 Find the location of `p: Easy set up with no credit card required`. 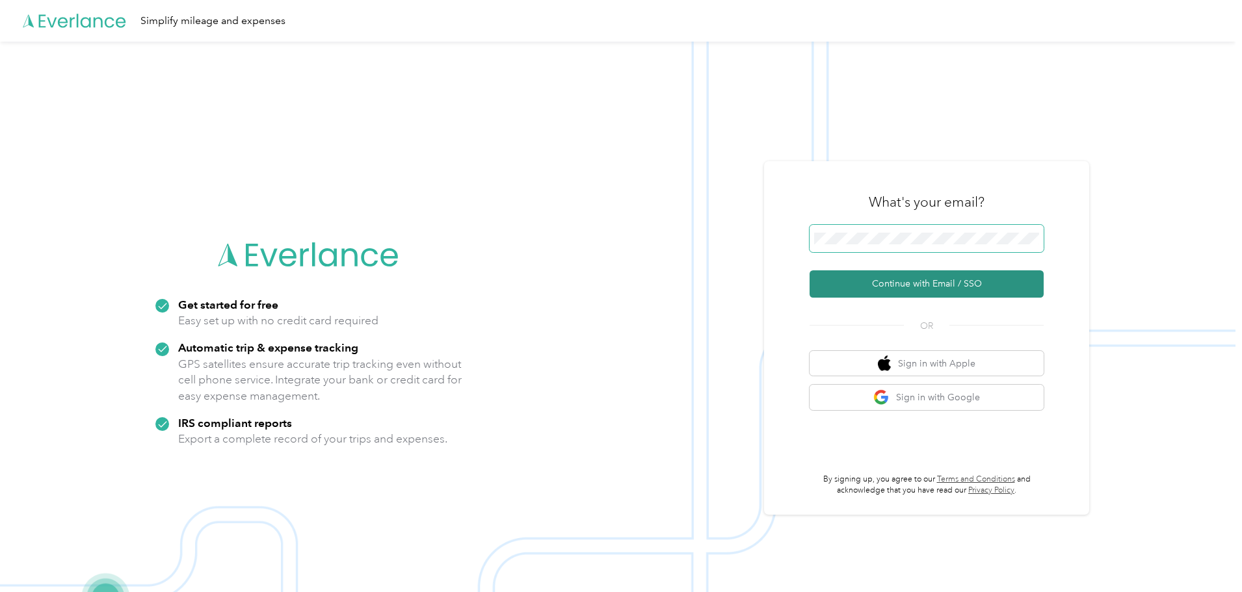

p: Easy set up with no credit card required is located at coordinates (278, 321).